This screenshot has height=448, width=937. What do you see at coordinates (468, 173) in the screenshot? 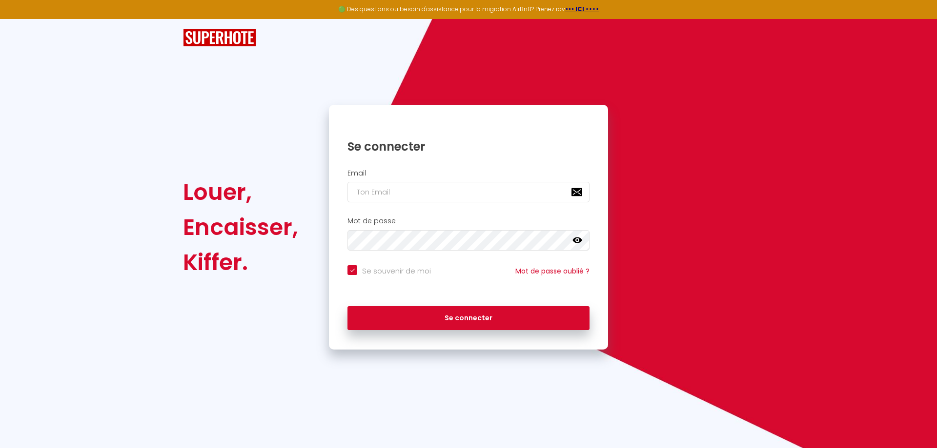
I see `h2: Email` at bounding box center [468, 173].